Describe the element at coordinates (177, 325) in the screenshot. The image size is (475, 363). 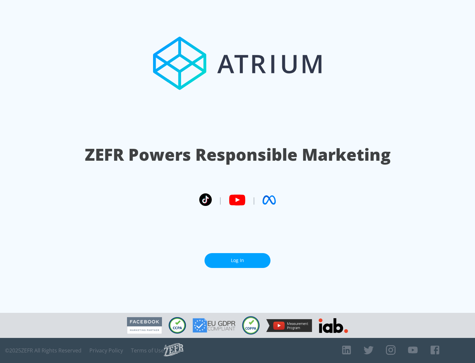
I see `img: CCPA Compliant` at that location.